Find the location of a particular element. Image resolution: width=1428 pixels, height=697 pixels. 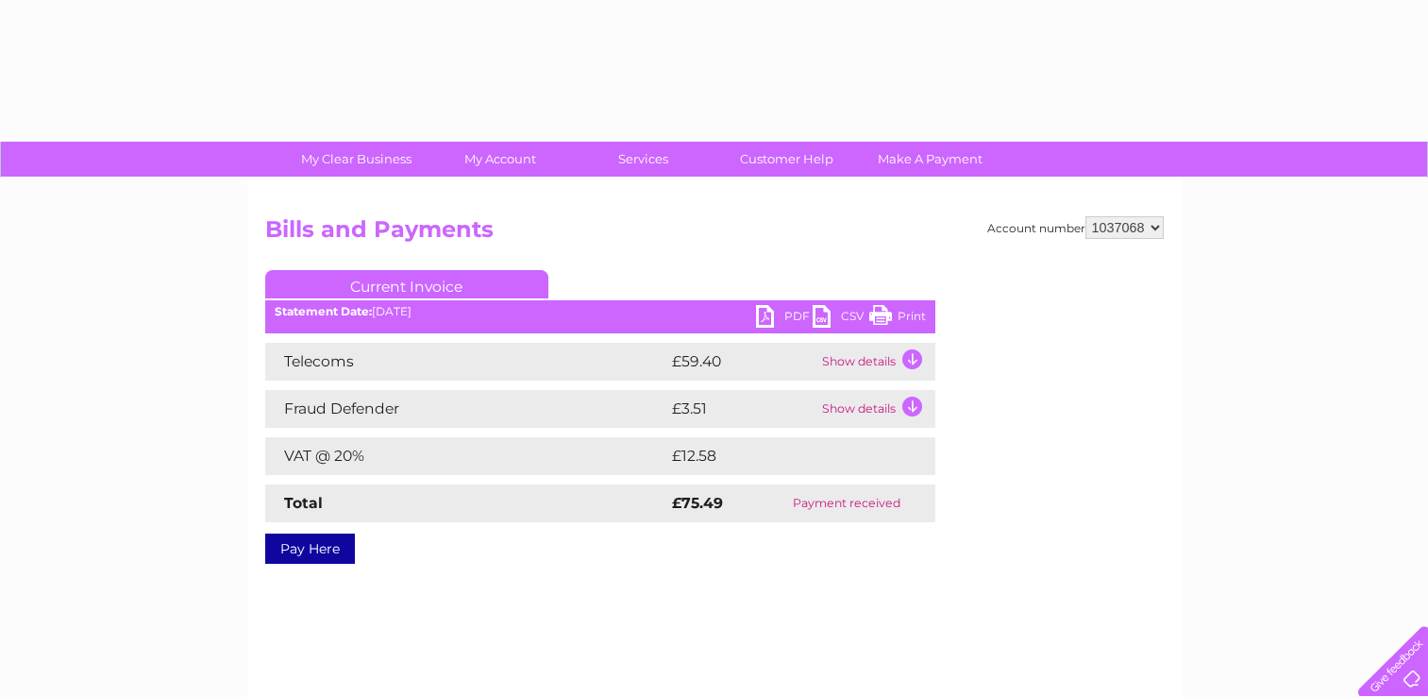

a: Print is located at coordinates (898, 318).